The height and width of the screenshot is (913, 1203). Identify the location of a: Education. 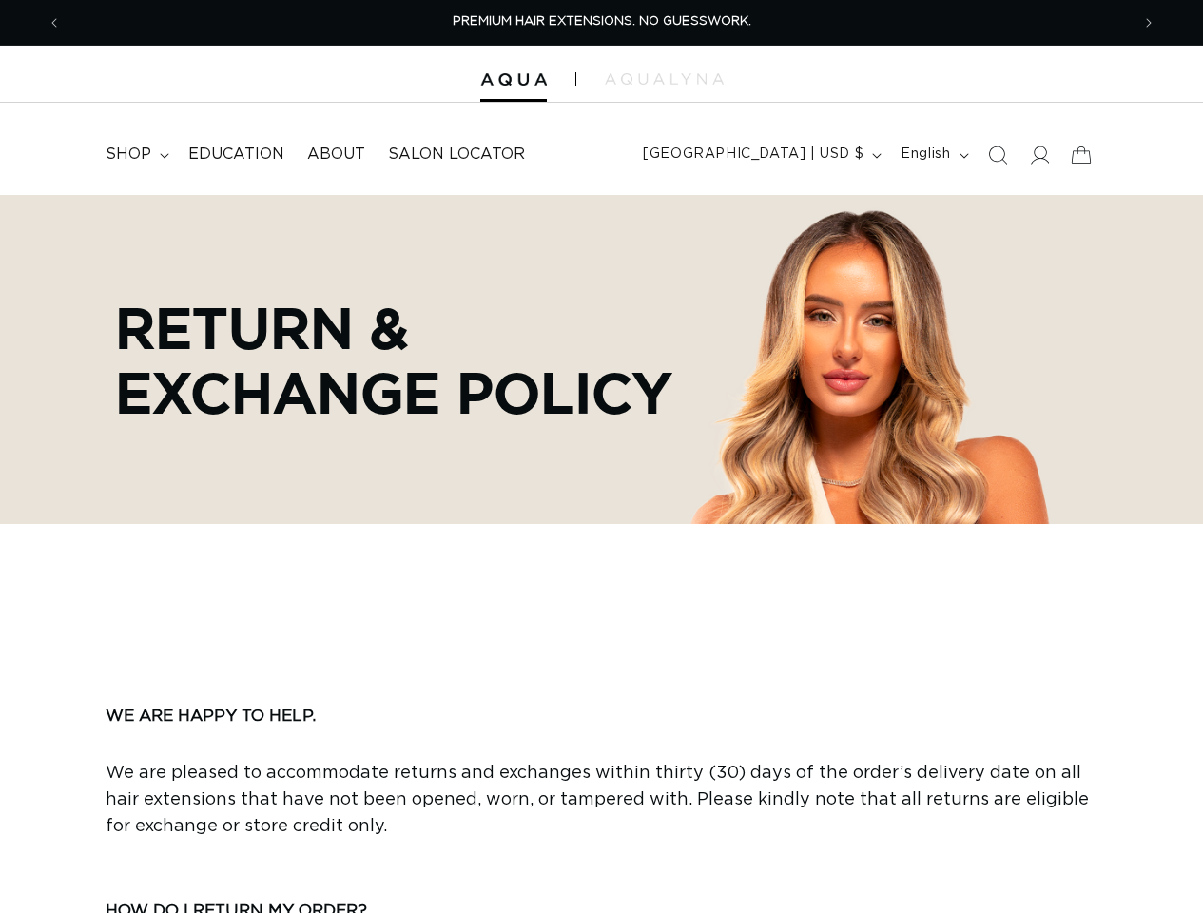
(236, 154).